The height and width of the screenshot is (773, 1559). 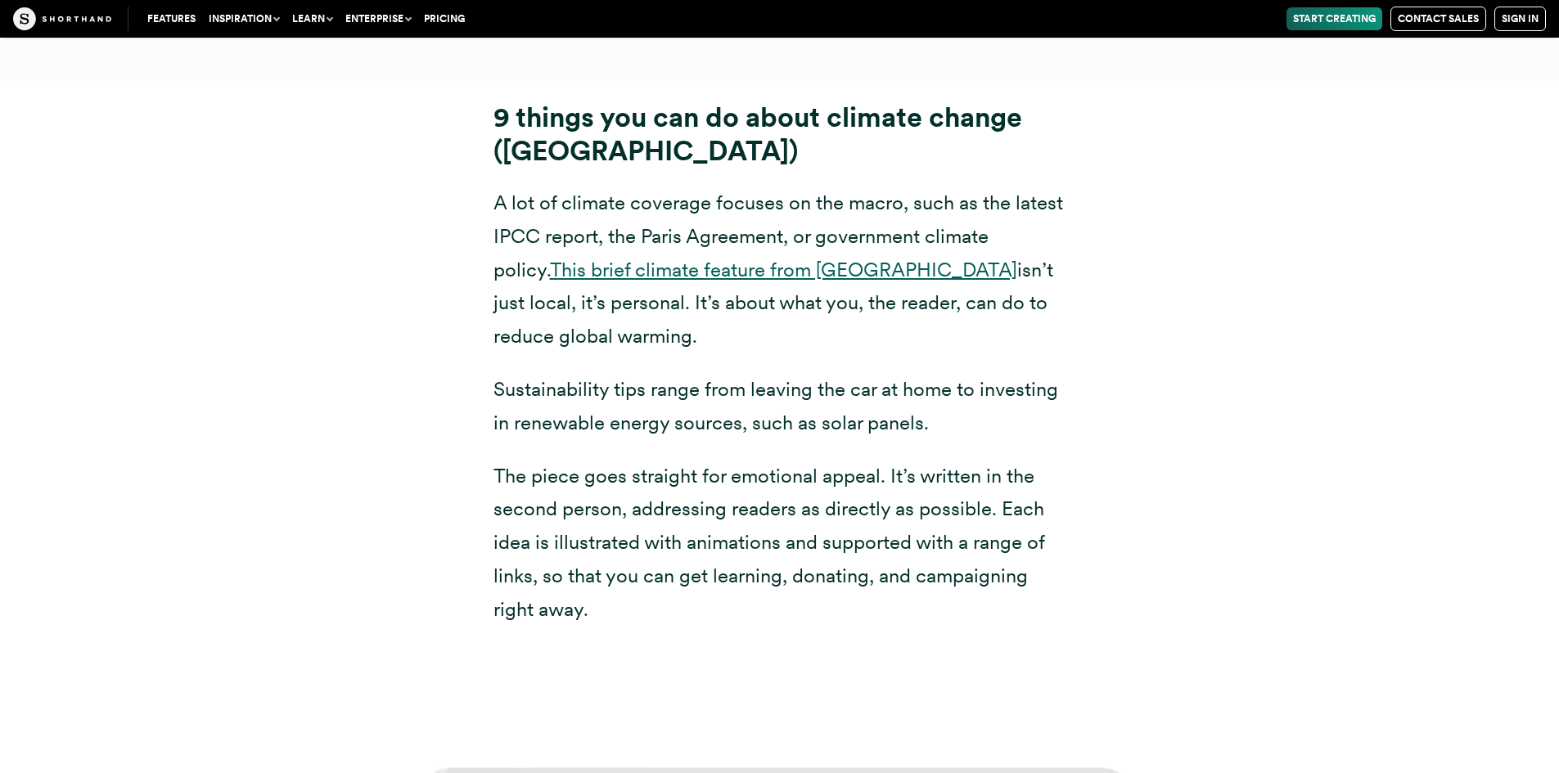 I want to click on a: Contact Sales, so click(x=1438, y=19).